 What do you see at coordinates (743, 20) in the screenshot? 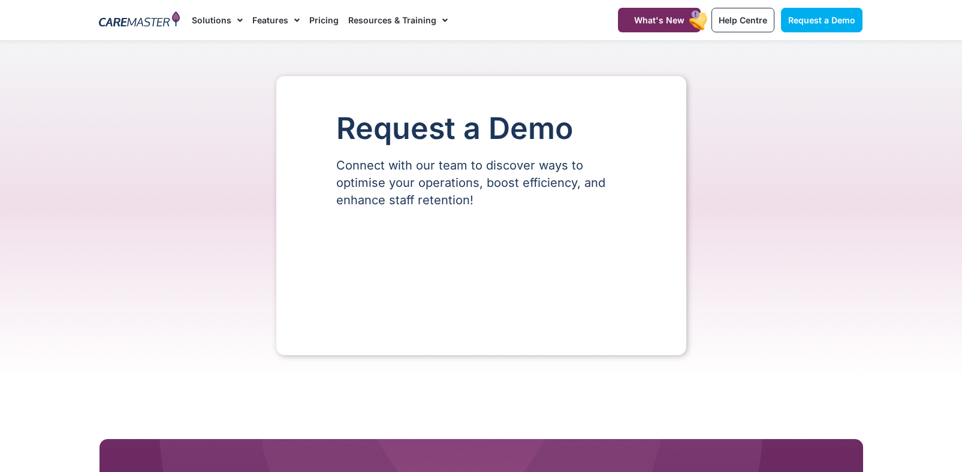
I see `span: Help Centre` at bounding box center [743, 20].